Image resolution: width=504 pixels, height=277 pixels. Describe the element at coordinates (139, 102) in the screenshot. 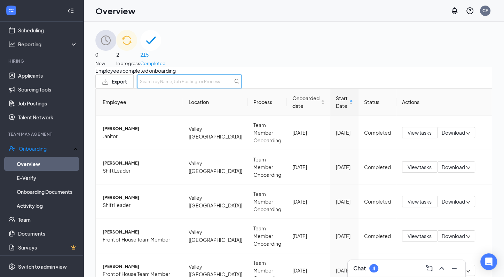

I see `th: Employee` at that location.